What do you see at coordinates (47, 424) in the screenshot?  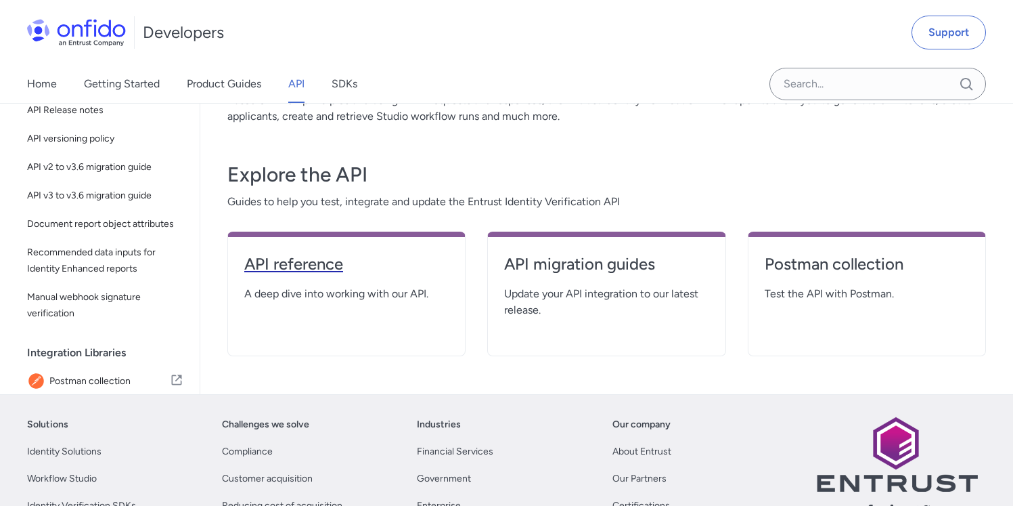 I see `a: Solutions` at bounding box center [47, 424].